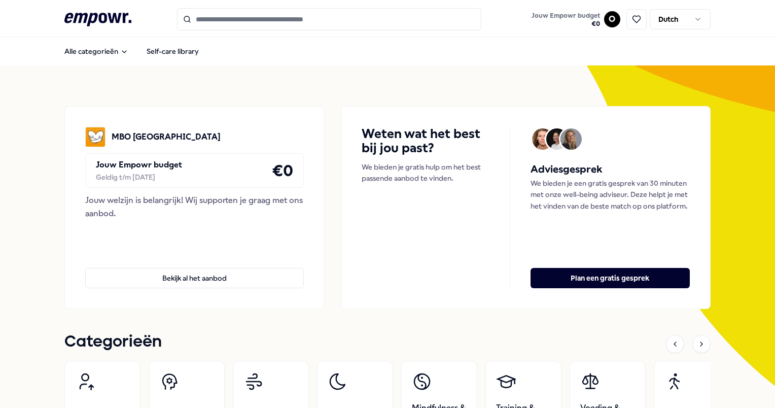 The width and height of the screenshot is (775, 408). What do you see at coordinates (610, 169) in the screenshot?
I see `h5: Adviesgesprek` at bounding box center [610, 169].